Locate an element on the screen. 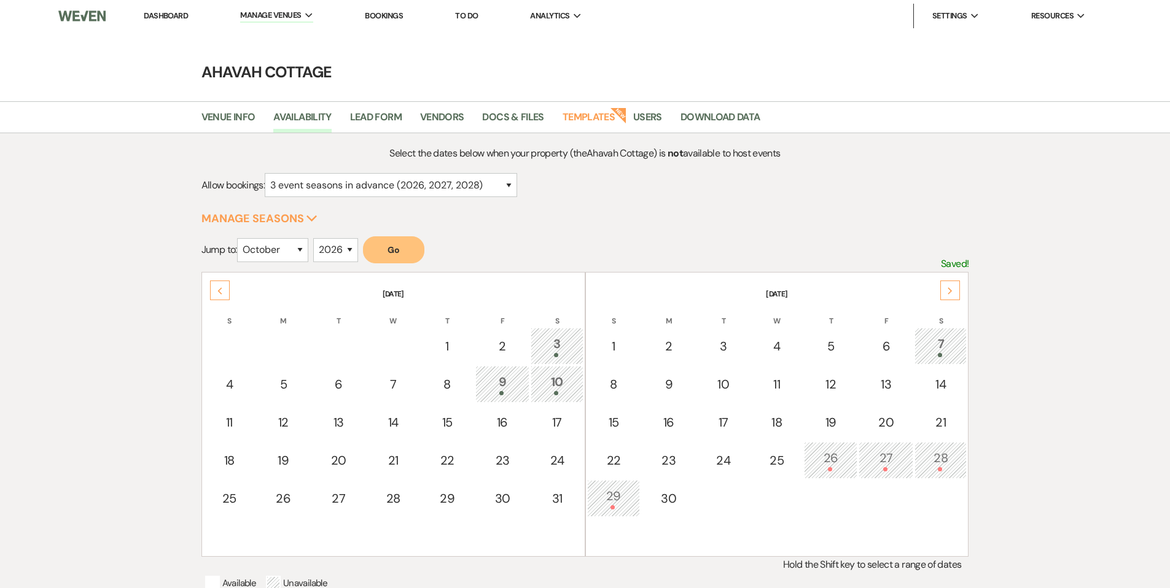  span: Jump to: is located at coordinates (219, 249).